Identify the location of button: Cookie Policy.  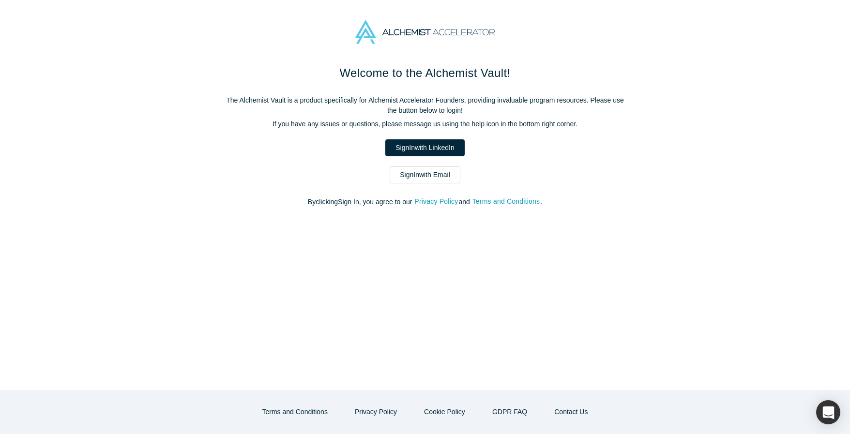
(444, 412).